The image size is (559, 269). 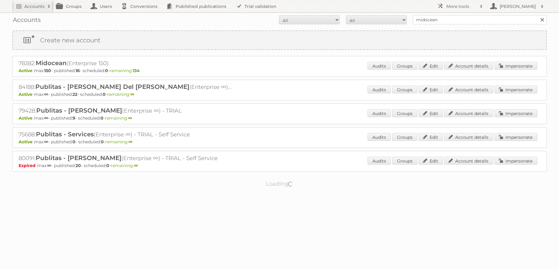 What do you see at coordinates (78, 166) in the screenshot?
I see `strong: 20` at bounding box center [78, 166].